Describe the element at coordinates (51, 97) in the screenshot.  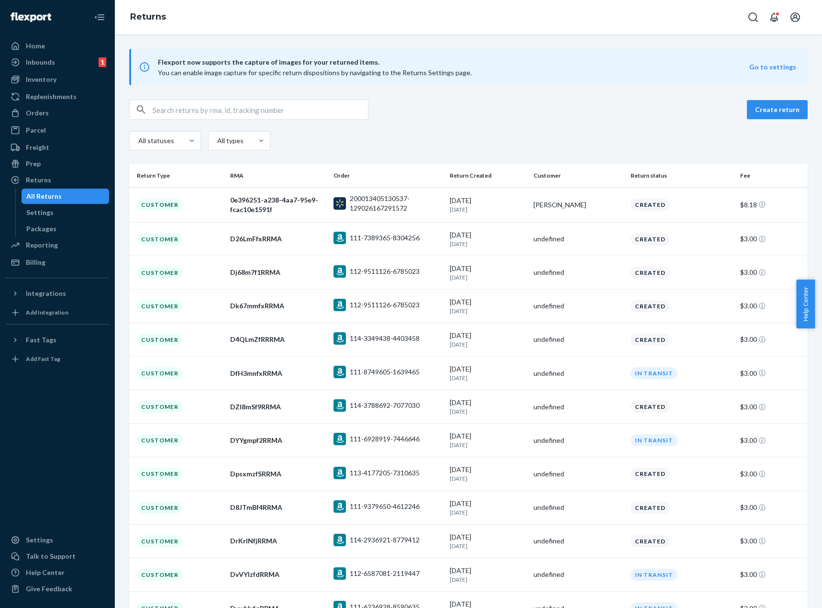
I see `div: Replenishments` at that location.